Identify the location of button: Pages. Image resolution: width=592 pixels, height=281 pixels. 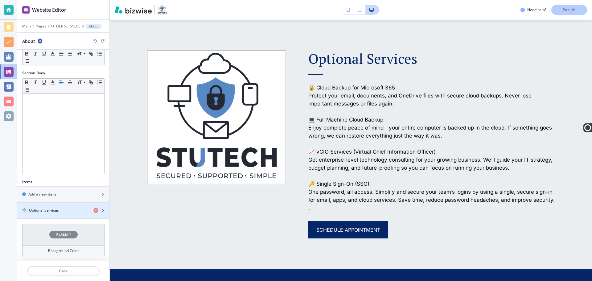
(41, 26).